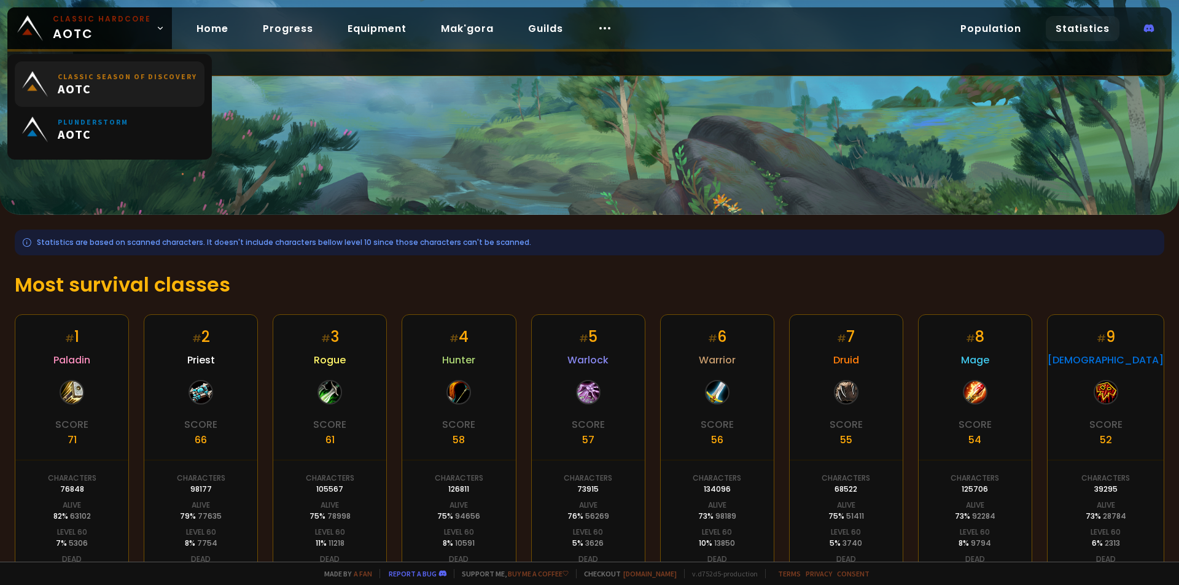 This screenshot has height=585, width=1179. What do you see at coordinates (72, 517) in the screenshot?
I see `div: 82 %` at bounding box center [72, 517].